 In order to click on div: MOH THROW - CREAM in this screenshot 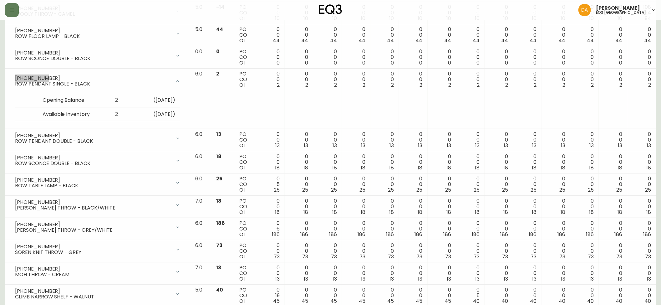, I will do `click(93, 274)`.